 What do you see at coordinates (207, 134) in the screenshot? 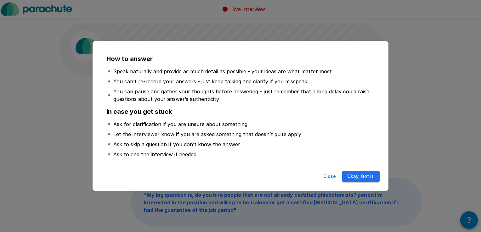
I see `p: Let the interviewer know if you are asked something that doesn’t quite apply` at bounding box center [207, 134].